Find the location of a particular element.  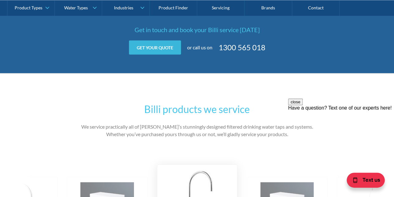

button: Select to open the chat widget is located at coordinates (34, 14).